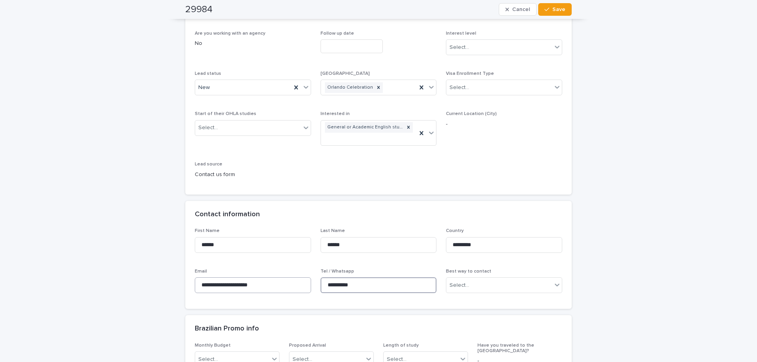 The width and height of the screenshot is (757, 362). What do you see at coordinates (470, 74) in the screenshot?
I see `span: Visa Enrollment Type` at bounding box center [470, 74].